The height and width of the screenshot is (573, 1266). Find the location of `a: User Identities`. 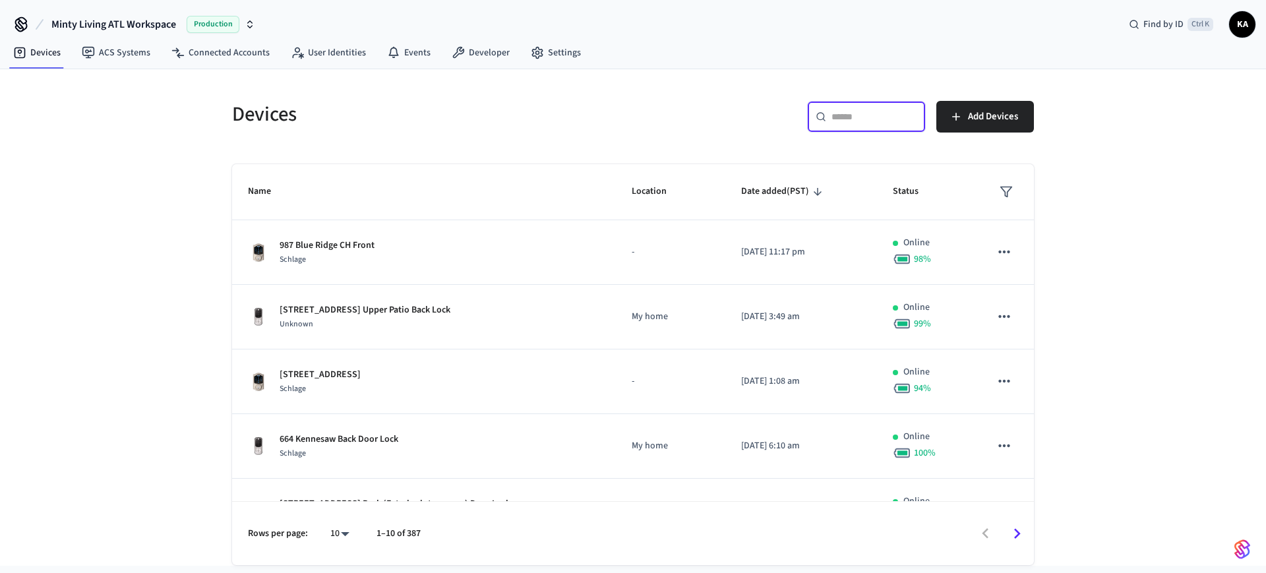

a: User Identities is located at coordinates (328, 53).